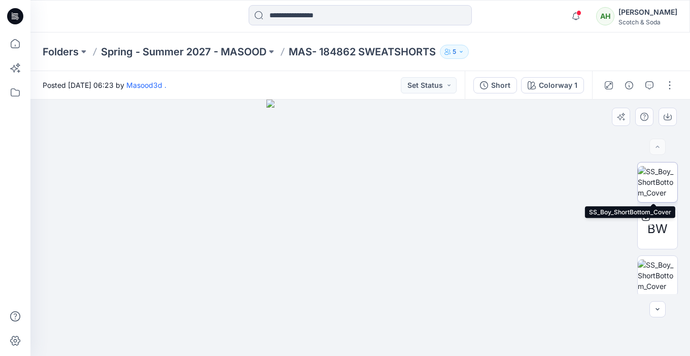  I want to click on button: Short, so click(495, 85).